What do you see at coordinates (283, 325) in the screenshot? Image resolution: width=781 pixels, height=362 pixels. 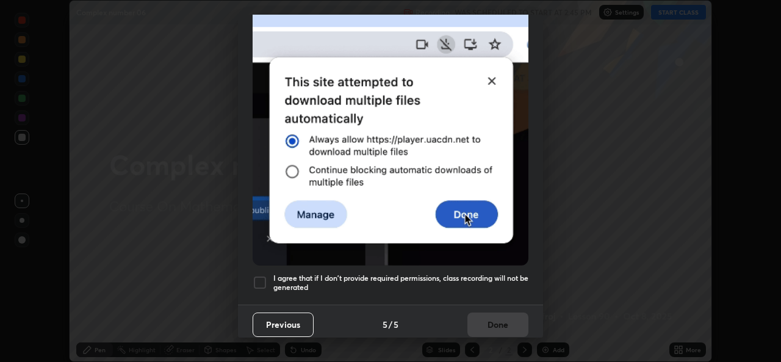 I see `button: Previous` at bounding box center [283, 325].